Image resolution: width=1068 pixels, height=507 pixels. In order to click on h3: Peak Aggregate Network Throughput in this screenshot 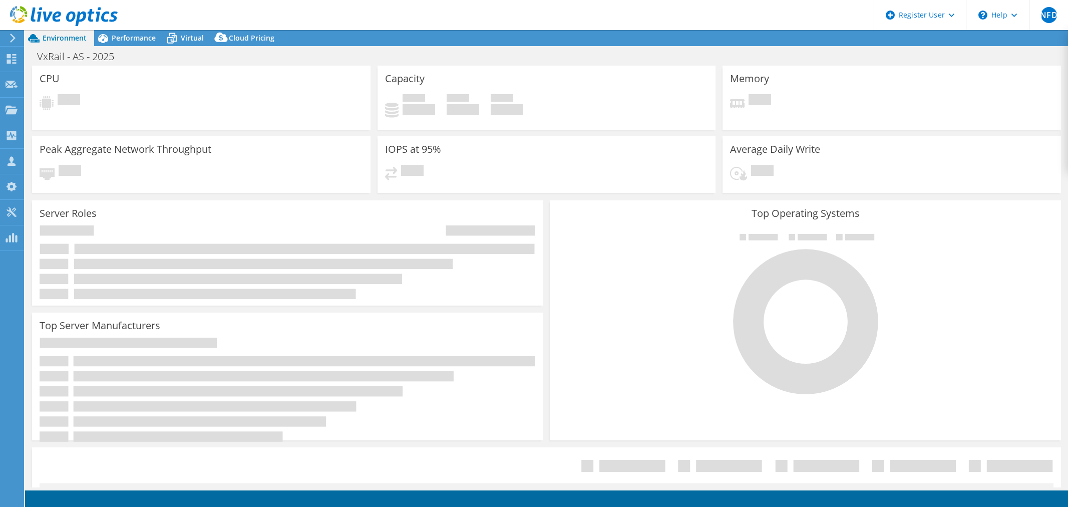, I will do `click(125, 149)`.